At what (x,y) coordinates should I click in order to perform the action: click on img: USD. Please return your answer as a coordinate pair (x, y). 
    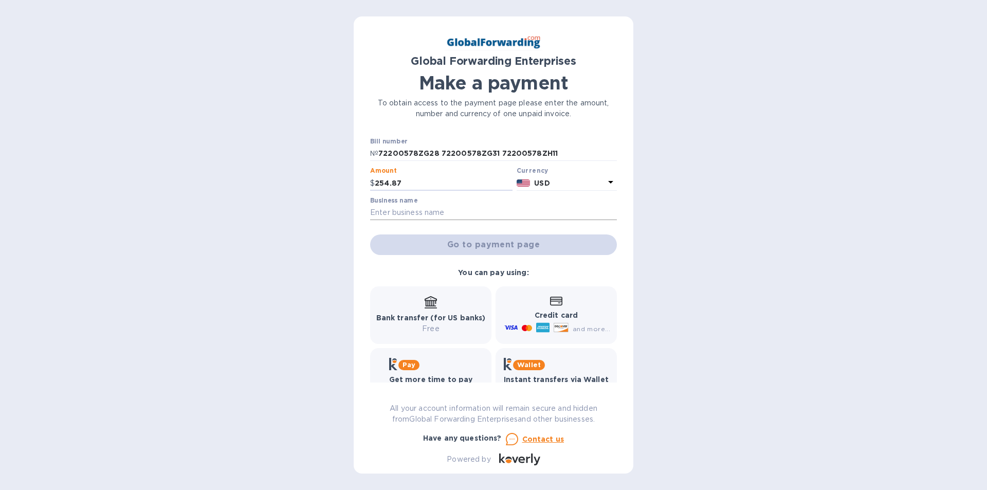
    Looking at the image, I should click on (523, 183).